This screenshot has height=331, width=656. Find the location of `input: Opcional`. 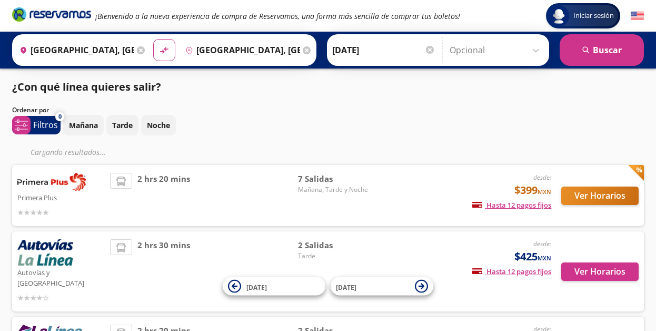

input: Opcional is located at coordinates (497, 50).